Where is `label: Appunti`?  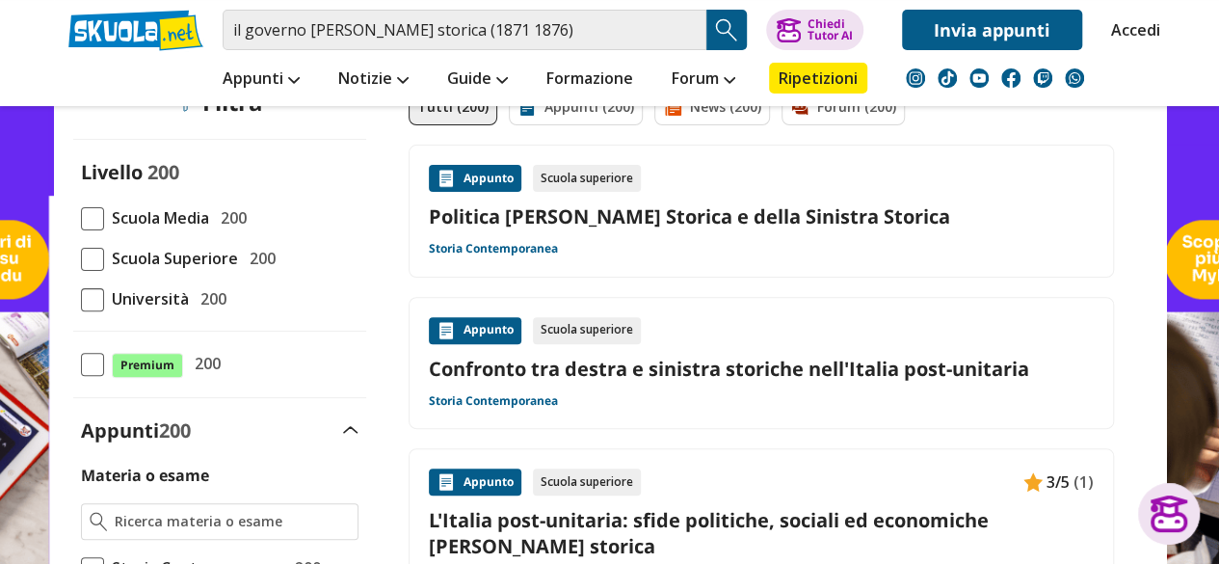 label: Appunti is located at coordinates (136, 430).